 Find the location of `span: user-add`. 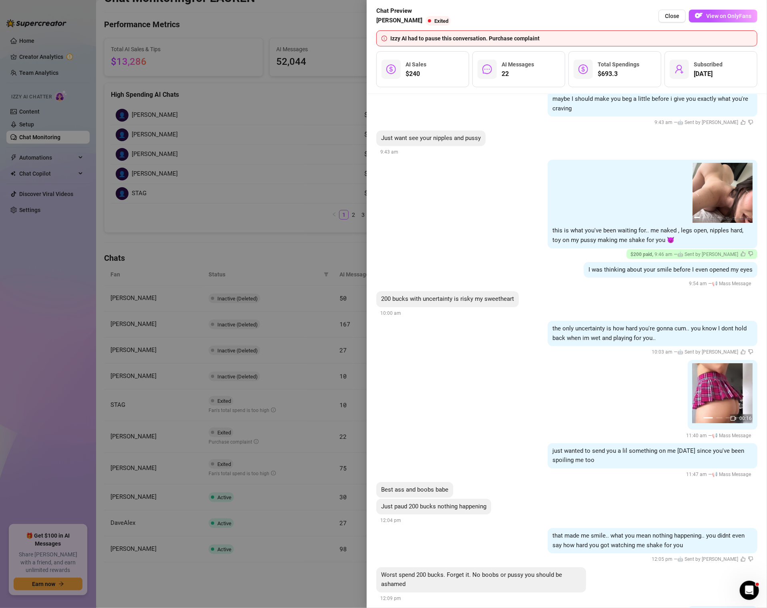

span: user-add is located at coordinates (679, 69).